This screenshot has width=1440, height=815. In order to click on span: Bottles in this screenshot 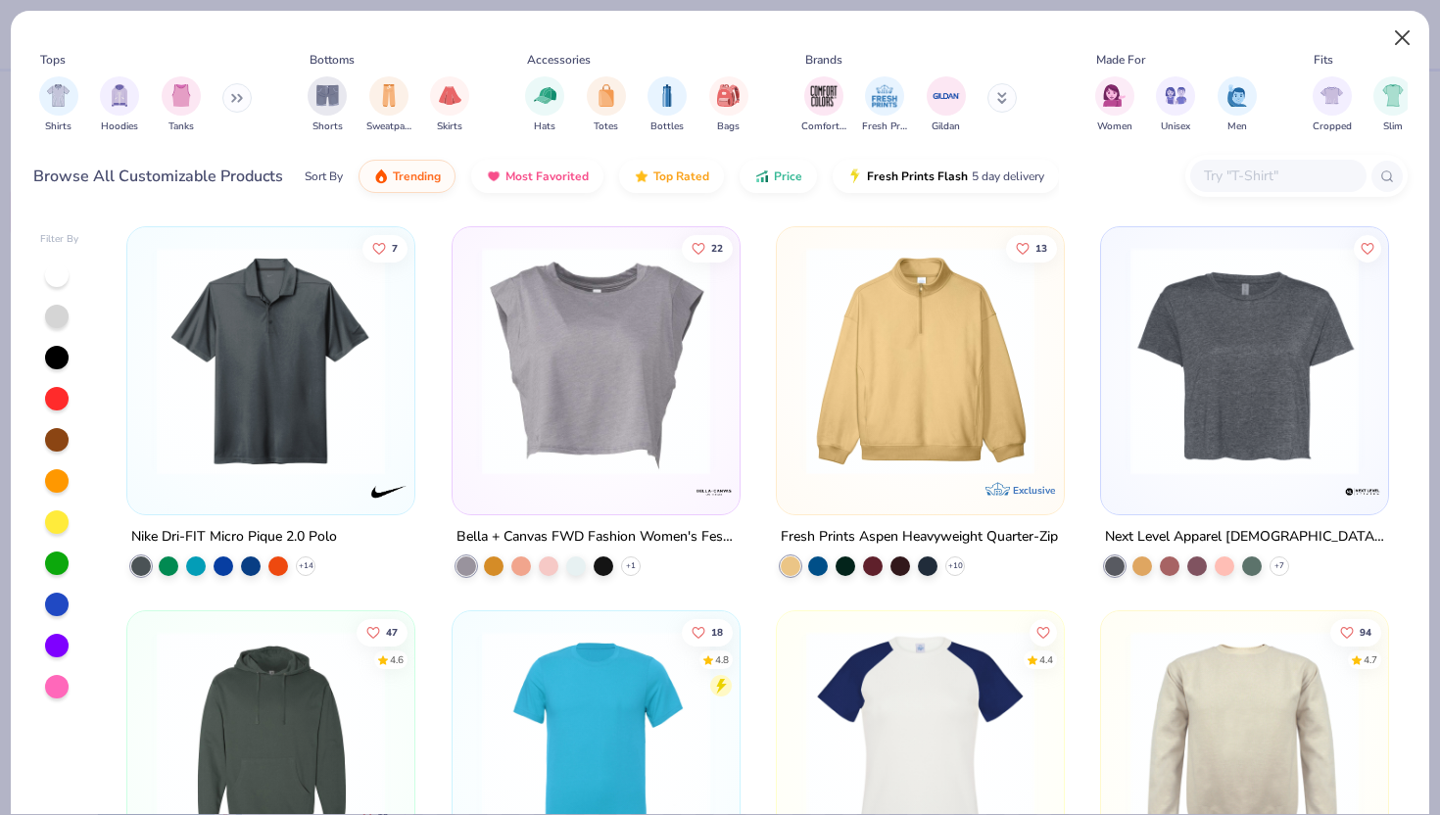, I will do `click(667, 126)`.